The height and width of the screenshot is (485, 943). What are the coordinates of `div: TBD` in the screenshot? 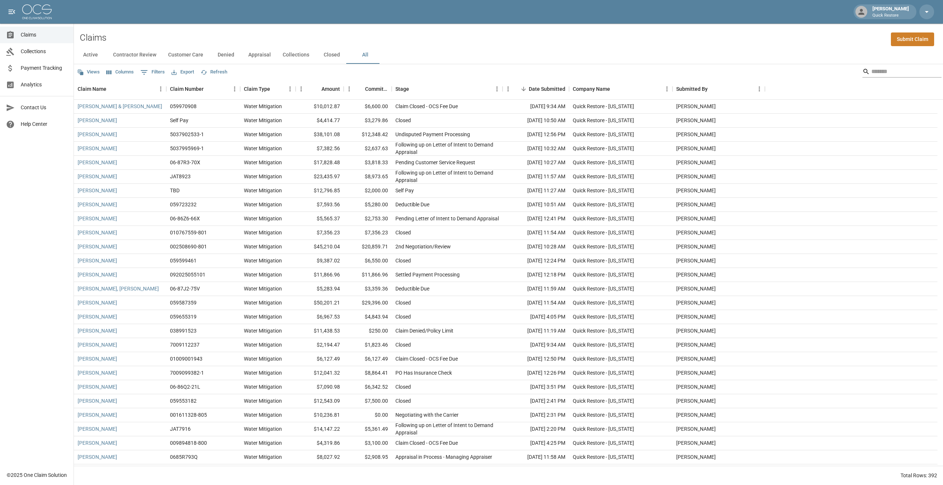 It's located at (175, 191).